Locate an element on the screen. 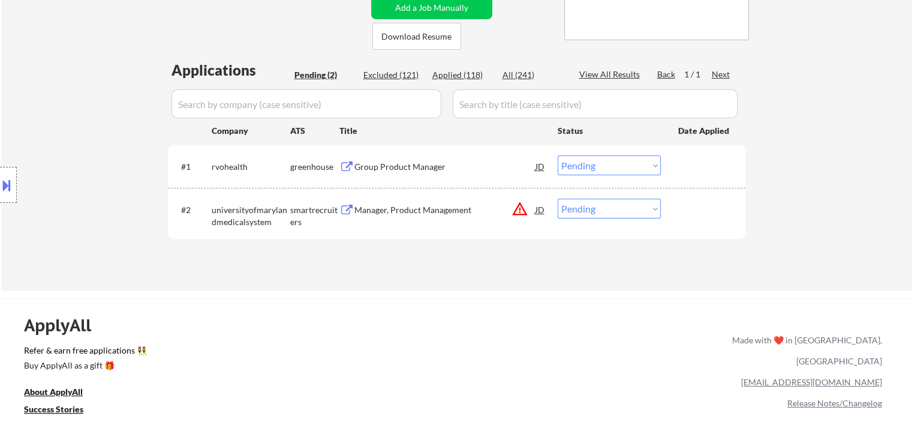  div: Group Product Manager is located at coordinates (445, 167).